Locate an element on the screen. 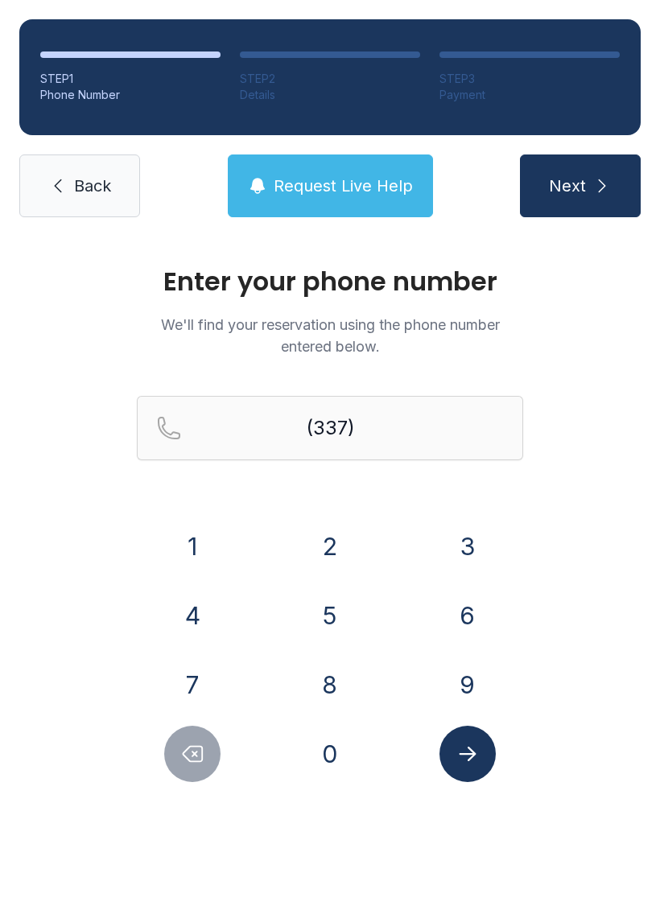 This screenshot has height=914, width=660. h1: Enter your phone number is located at coordinates (330, 282).